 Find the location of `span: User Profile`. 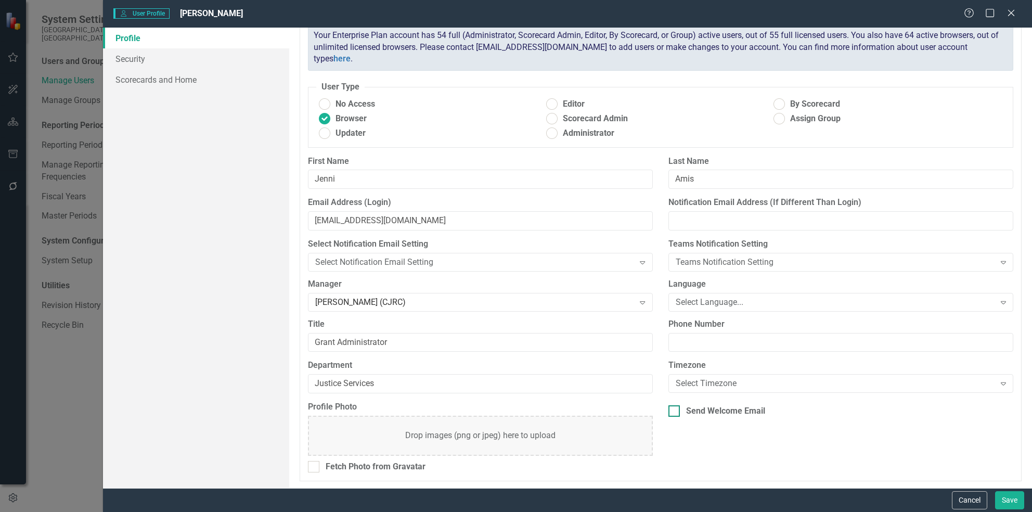

span: User Profile is located at coordinates (141, 14).